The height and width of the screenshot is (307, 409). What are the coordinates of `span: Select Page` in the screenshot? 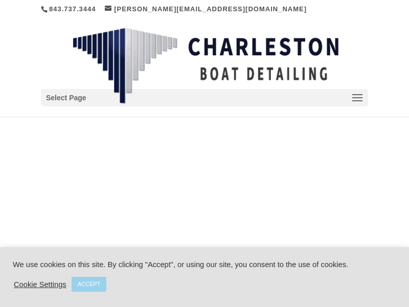 It's located at (66, 98).